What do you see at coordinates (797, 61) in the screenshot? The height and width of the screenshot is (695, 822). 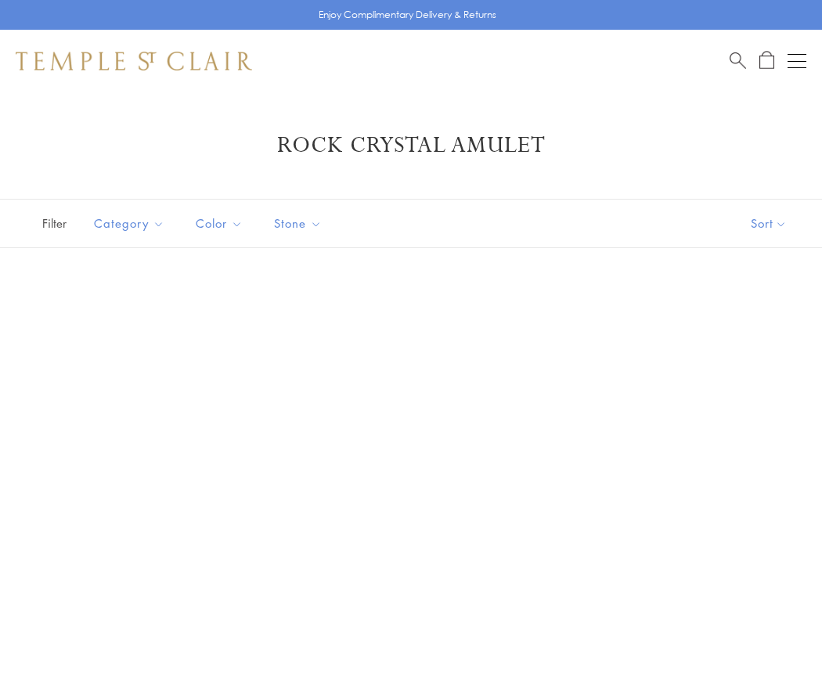 I see `button: Open navigation` at bounding box center [797, 61].